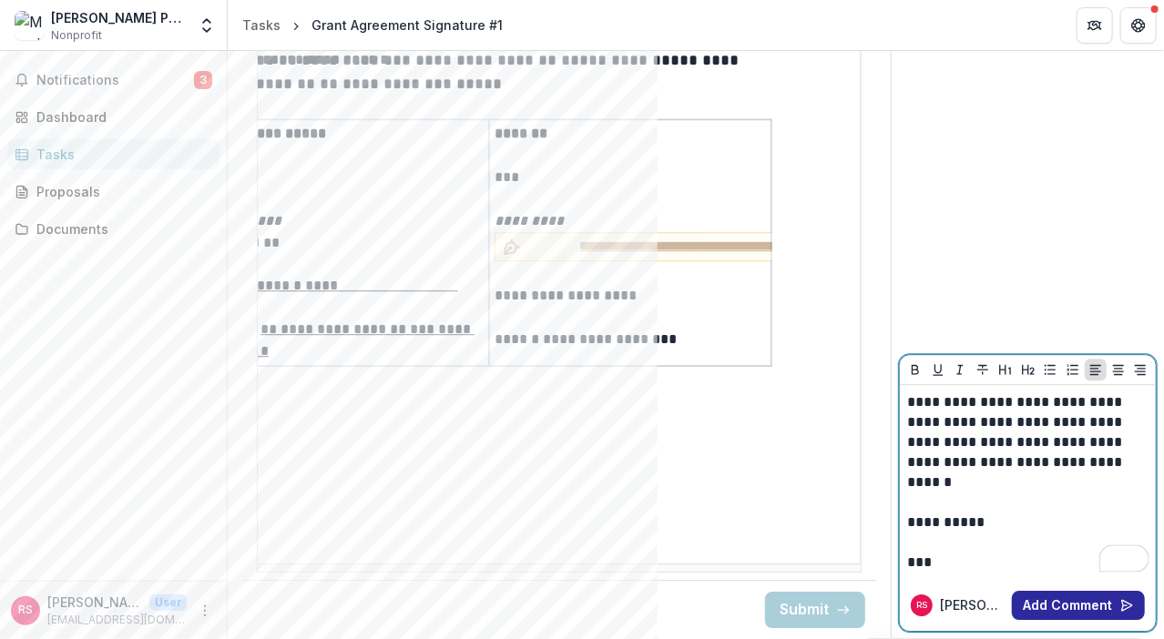  Describe the element at coordinates (938, 370) in the screenshot. I see `button: Underline` at that location.